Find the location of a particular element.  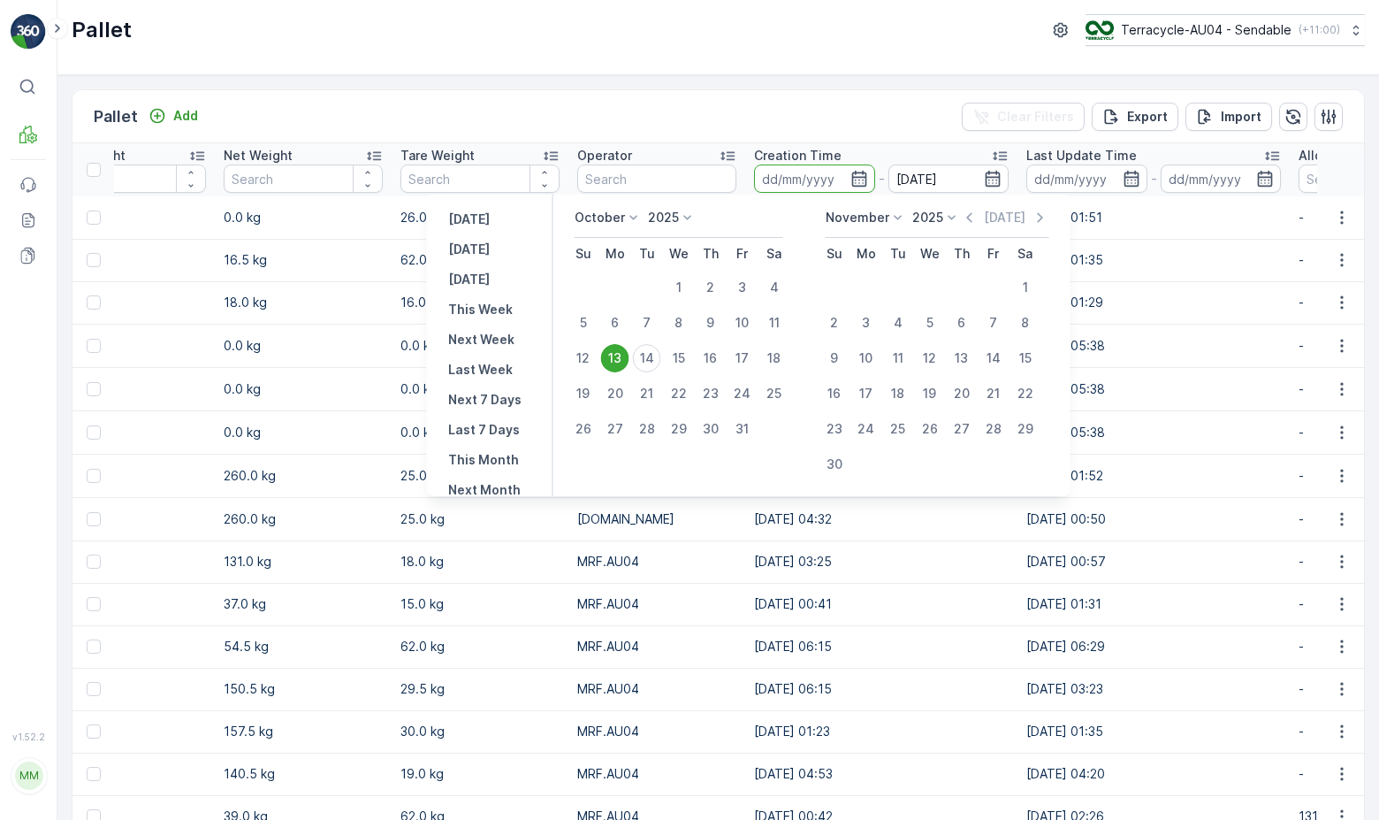

div: 12 is located at coordinates (583, 358).